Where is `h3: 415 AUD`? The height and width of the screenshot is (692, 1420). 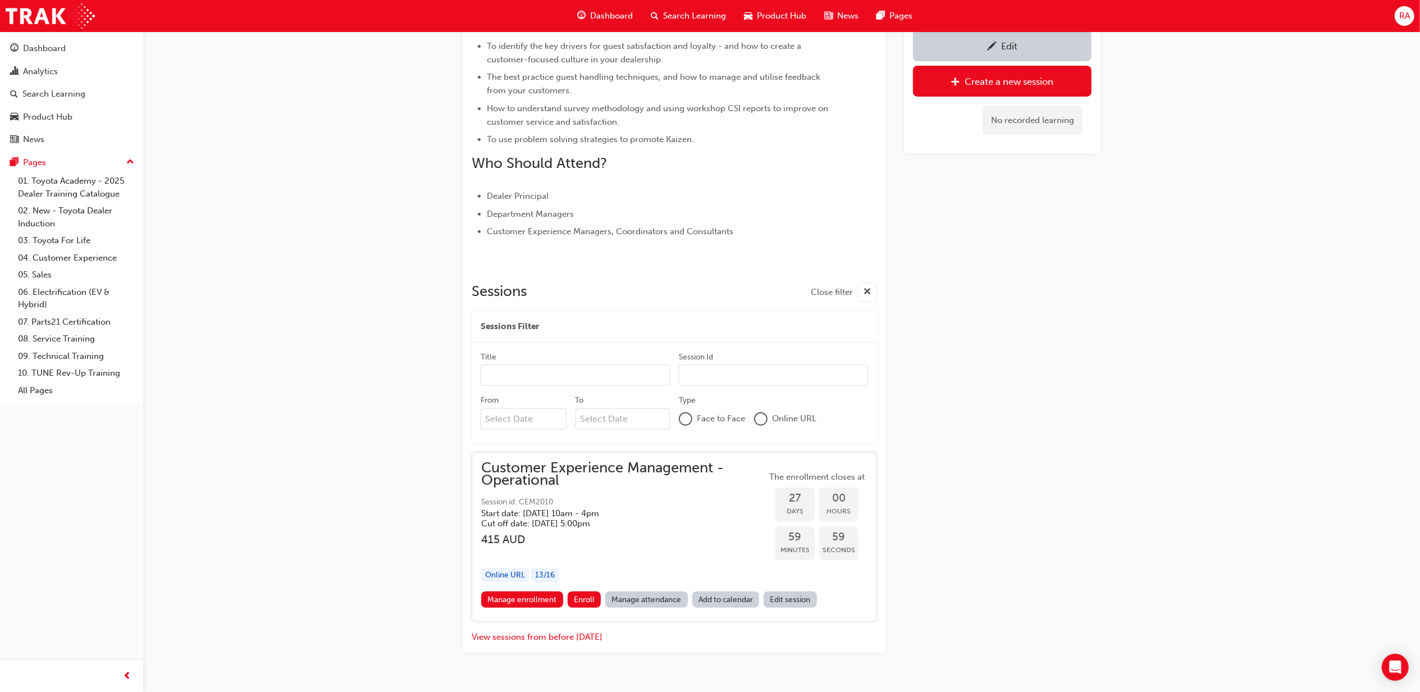 h3: 415 AUD is located at coordinates (624, 539).